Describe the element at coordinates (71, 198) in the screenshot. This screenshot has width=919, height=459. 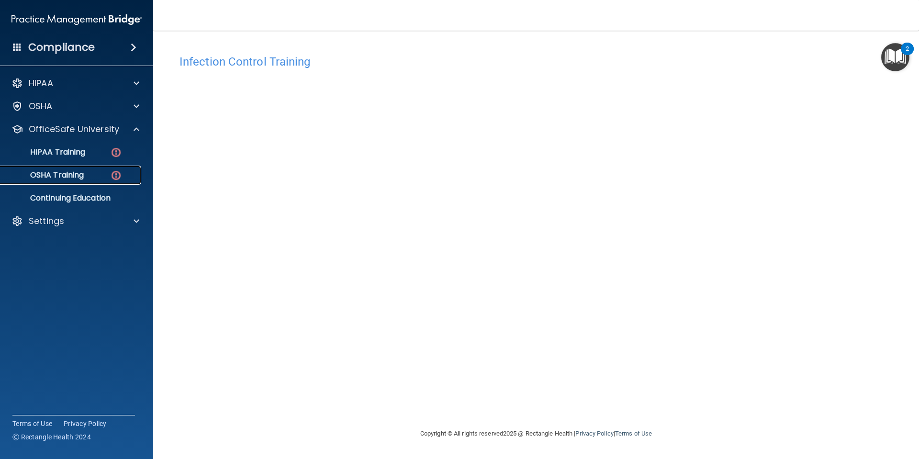
I see `p: Continuing Education` at that location.